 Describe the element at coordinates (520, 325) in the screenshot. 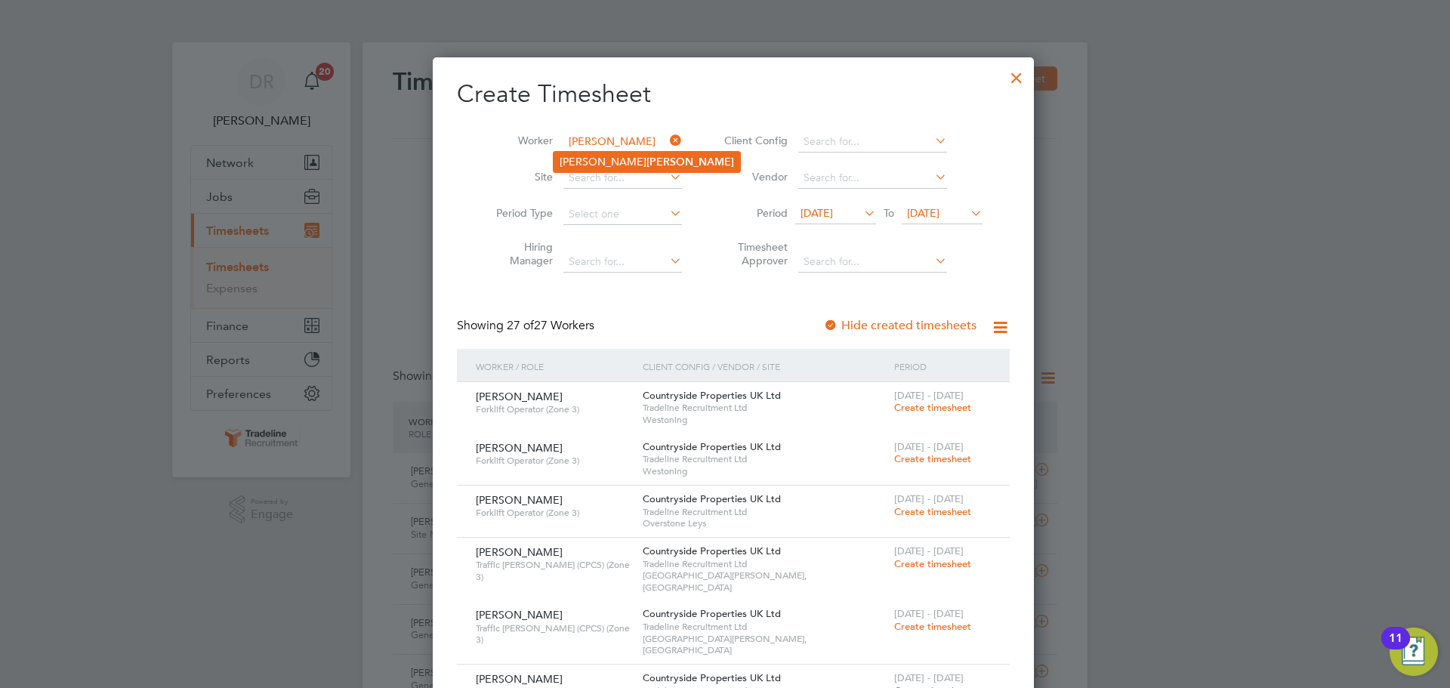

I see `span: 27 of` at that location.